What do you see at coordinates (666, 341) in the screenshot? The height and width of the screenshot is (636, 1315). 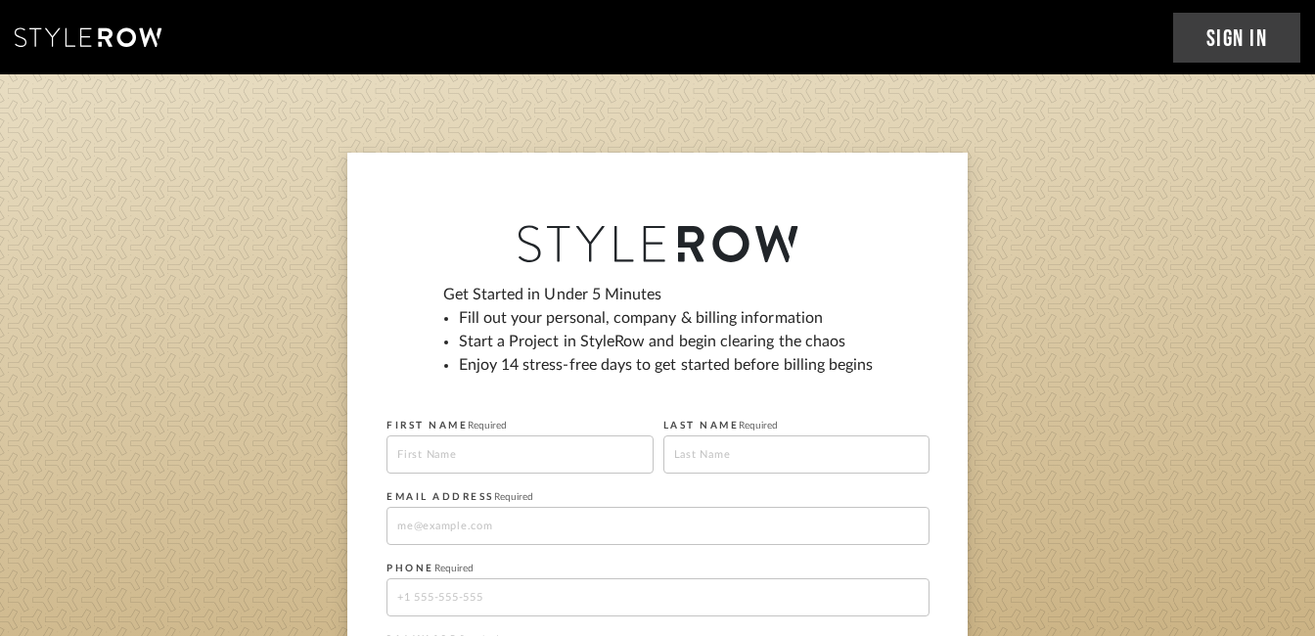 I see `li: Start a Project in StyleRow and begin clearing the chaos` at bounding box center [666, 341].